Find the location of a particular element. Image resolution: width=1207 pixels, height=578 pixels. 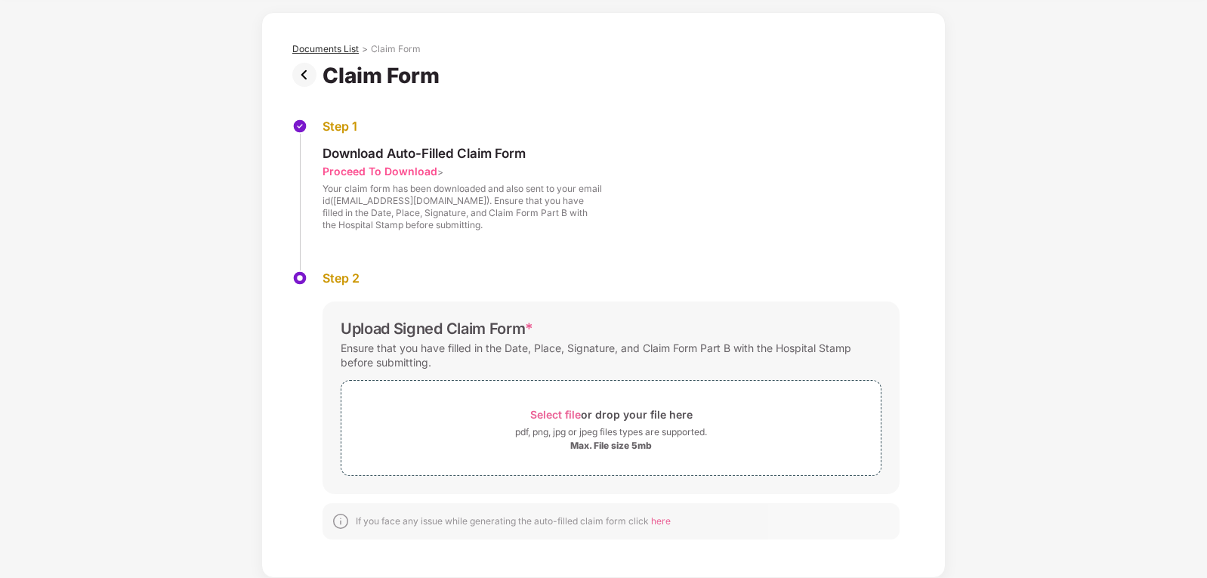

div: If you face any issue while generating the auto-filled claim form click is located at coordinates (513, 521).